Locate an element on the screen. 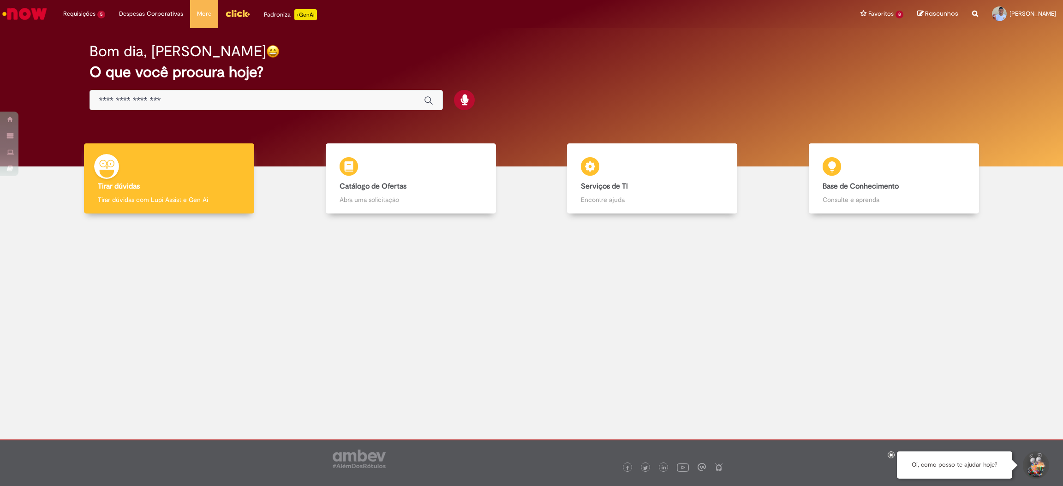 The width and height of the screenshot is (1063, 486). p: Encontre ajuda is located at coordinates (652, 200).